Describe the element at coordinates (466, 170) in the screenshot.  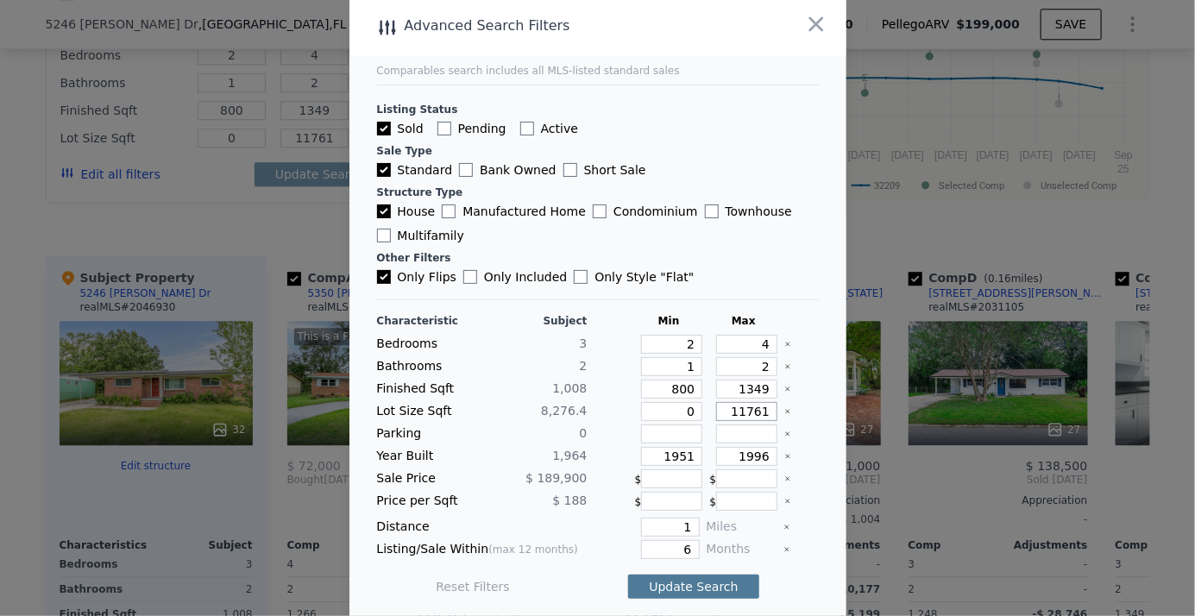
I see `input: Bank Owned` at that location.